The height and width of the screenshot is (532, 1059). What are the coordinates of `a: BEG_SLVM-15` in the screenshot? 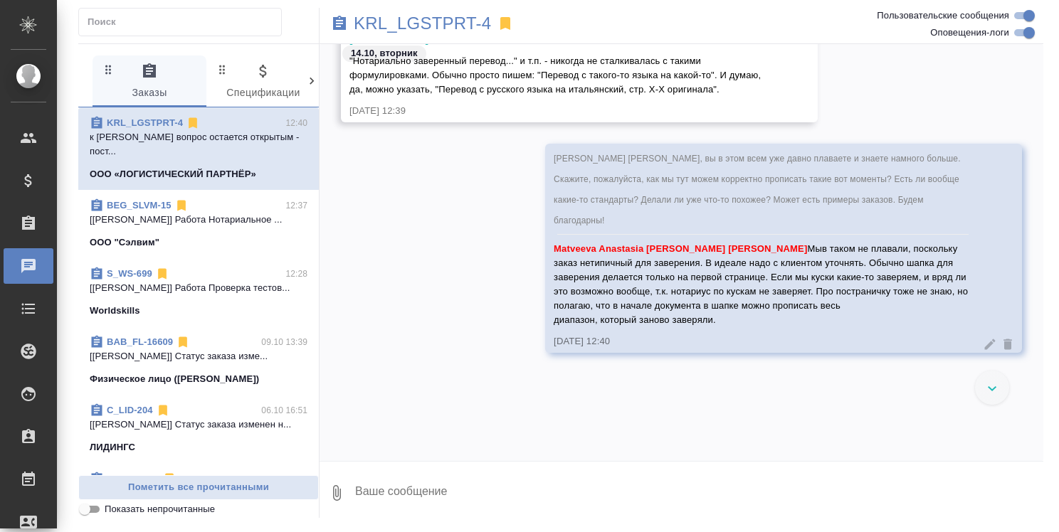 It's located at (139, 205).